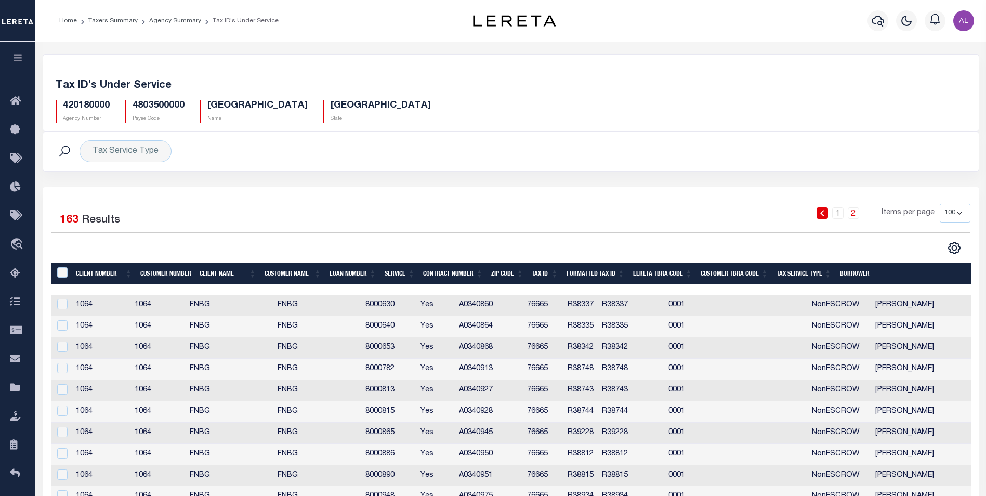  I want to click on div: Tax Service Type, so click(125, 151).